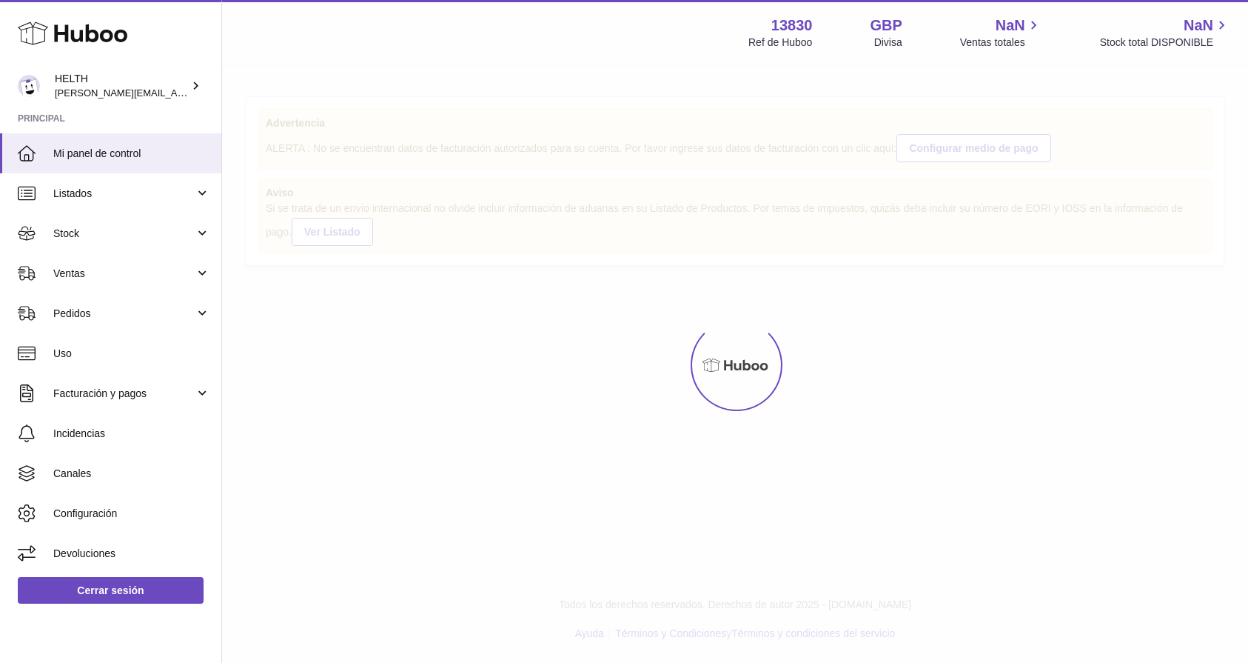 The width and height of the screenshot is (1248, 663). What do you see at coordinates (1165, 33) in the screenshot?
I see `a: NaN Stock total DISPONIBLE` at bounding box center [1165, 33].